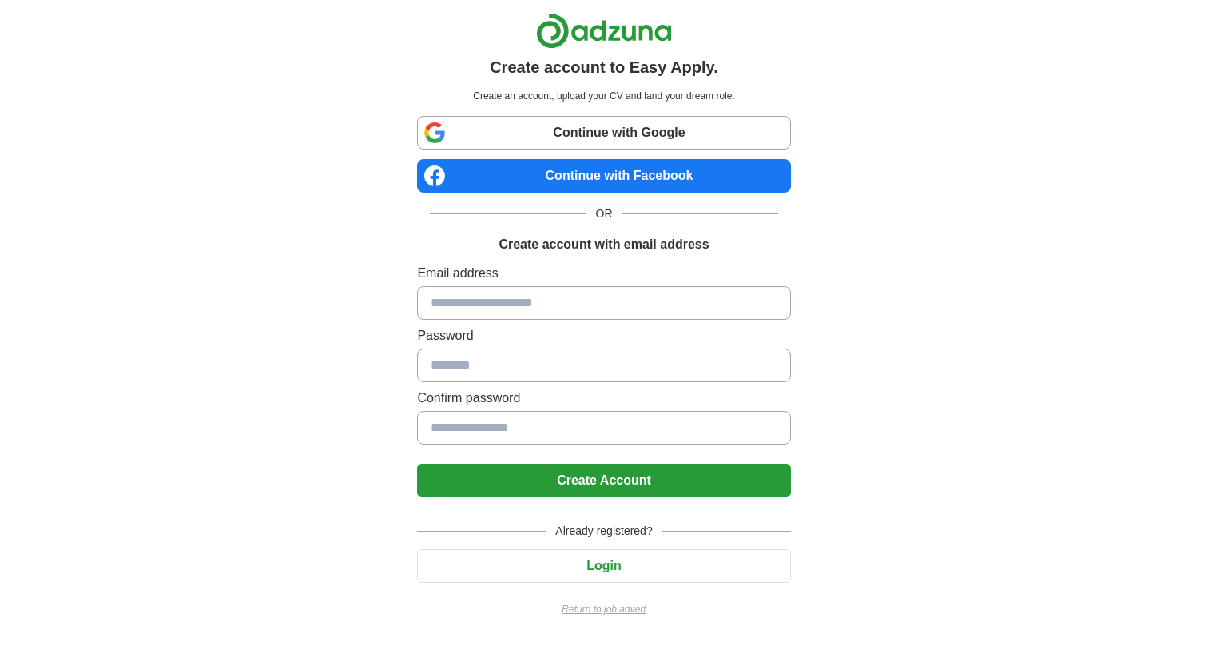 This screenshot has width=1208, height=658. I want to click on h1: Create account with email address, so click(603, 244).